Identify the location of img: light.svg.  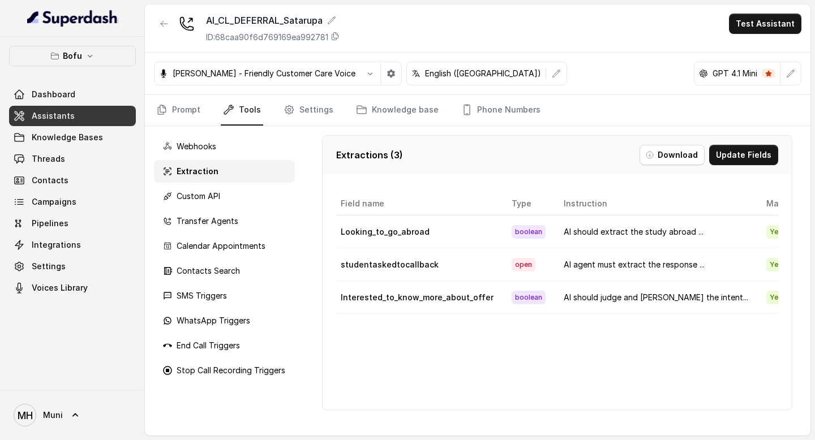
(72, 18).